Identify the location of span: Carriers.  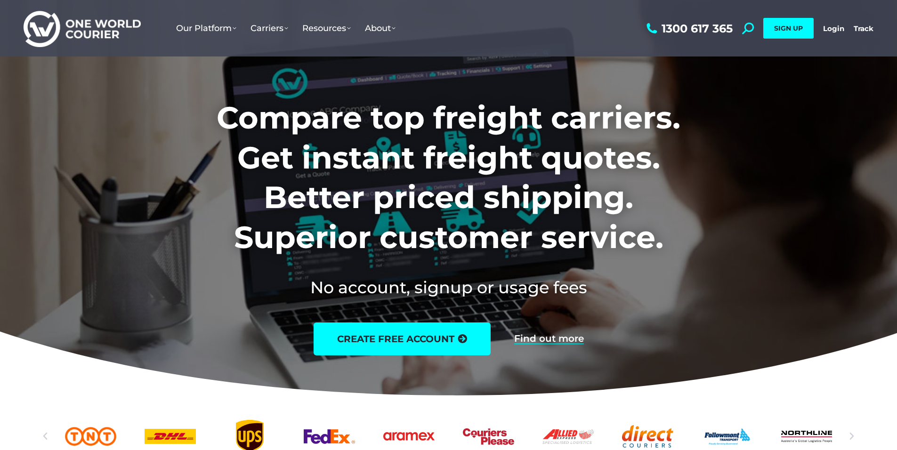
(269, 28).